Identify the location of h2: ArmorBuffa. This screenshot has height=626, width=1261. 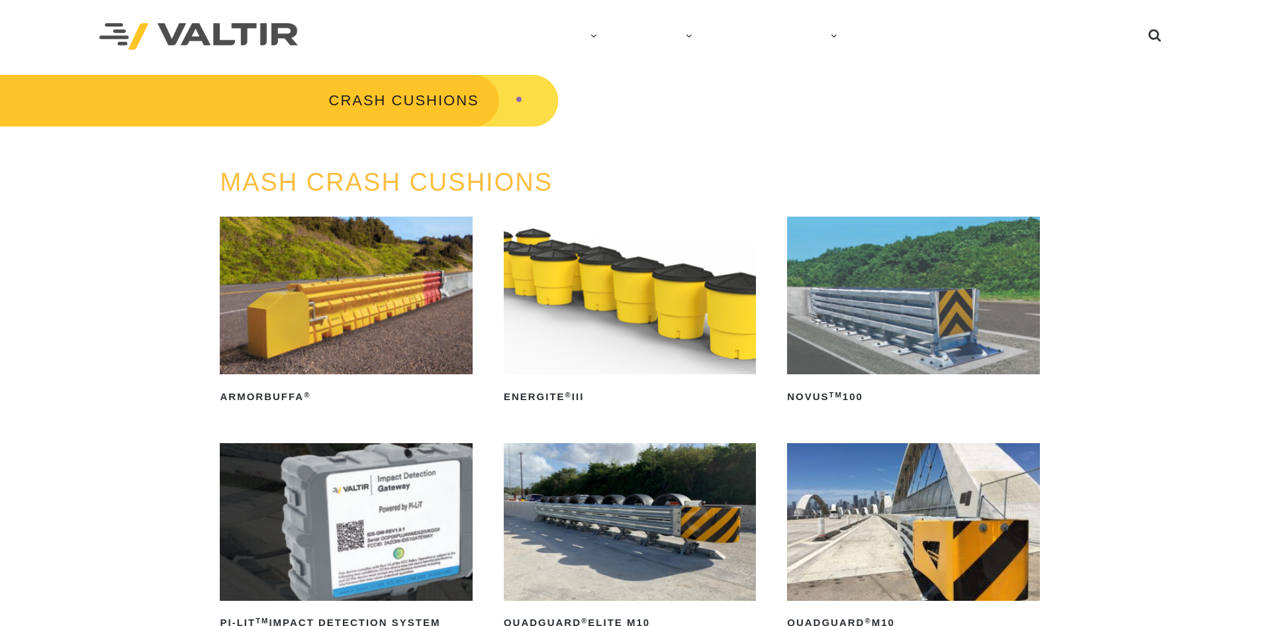
(346, 397).